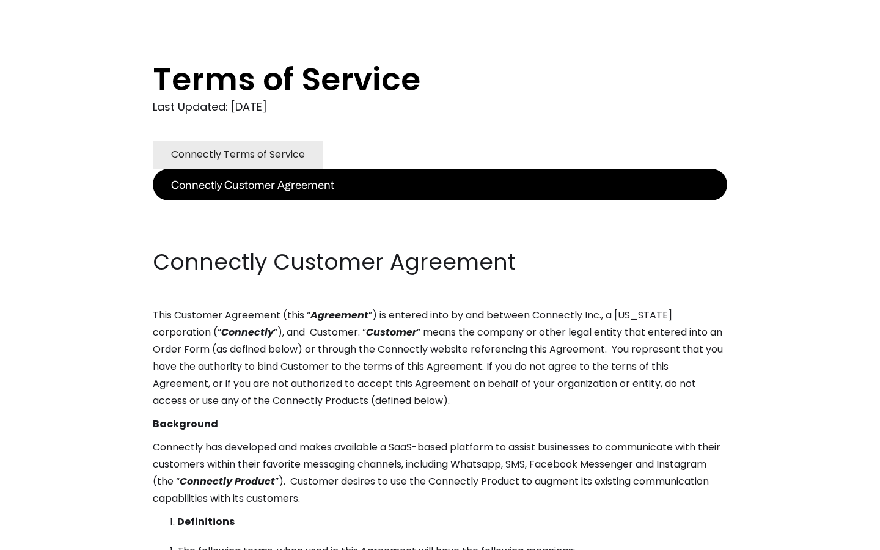 This screenshot has height=550, width=880. I want to click on div: Connectly Terms of Service, so click(238, 155).